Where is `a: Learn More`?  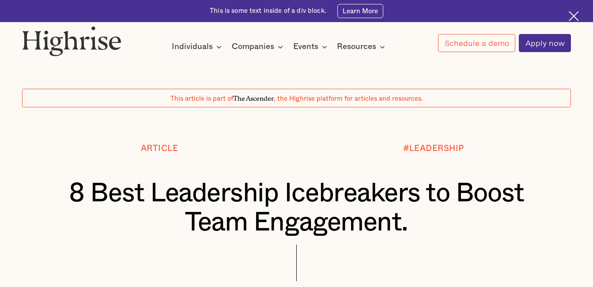 a: Learn More is located at coordinates (361, 11).